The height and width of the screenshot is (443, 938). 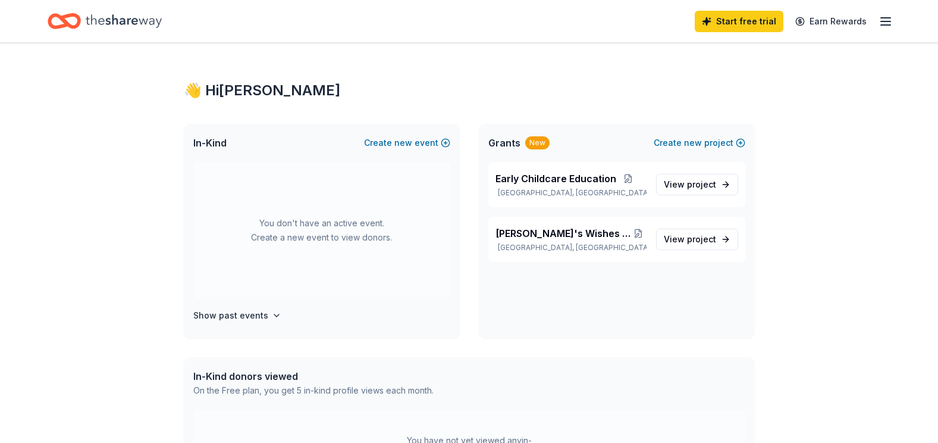 I want to click on div: You don't have an active event. Create a new event to view donors., so click(x=322, y=230).